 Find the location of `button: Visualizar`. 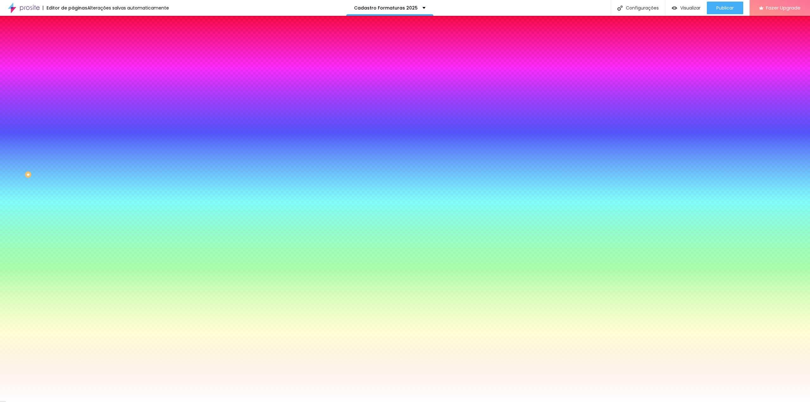

button: Visualizar is located at coordinates (686, 8).